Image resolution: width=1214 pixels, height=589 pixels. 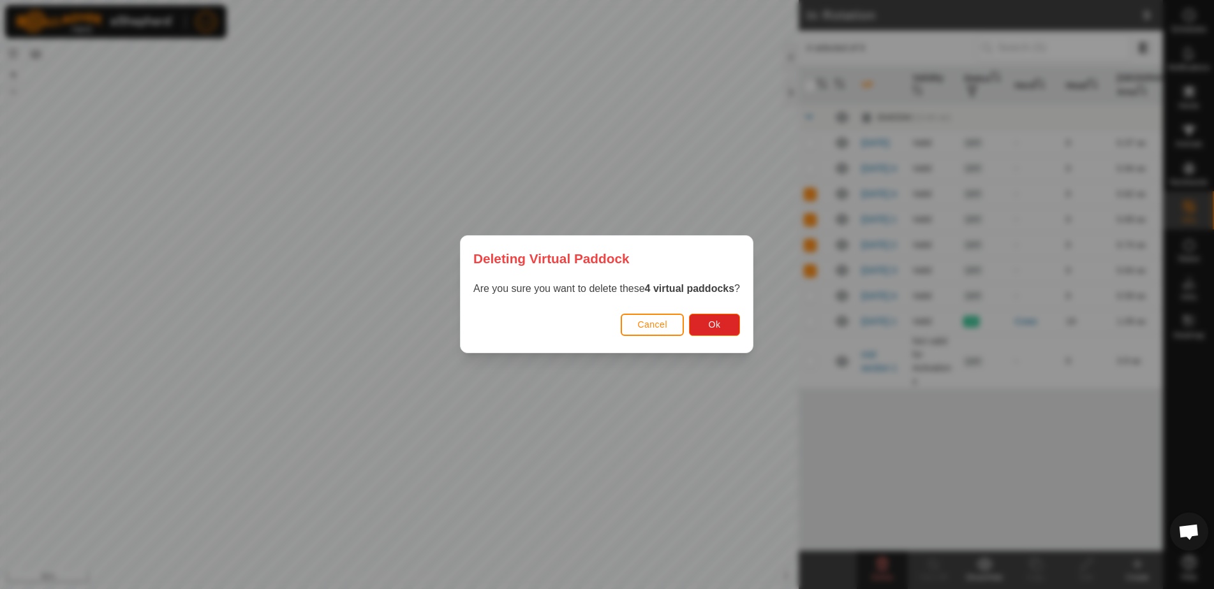 What do you see at coordinates (606, 289) in the screenshot?
I see `span: Are you sure you want to delete these ?` at bounding box center [606, 289].